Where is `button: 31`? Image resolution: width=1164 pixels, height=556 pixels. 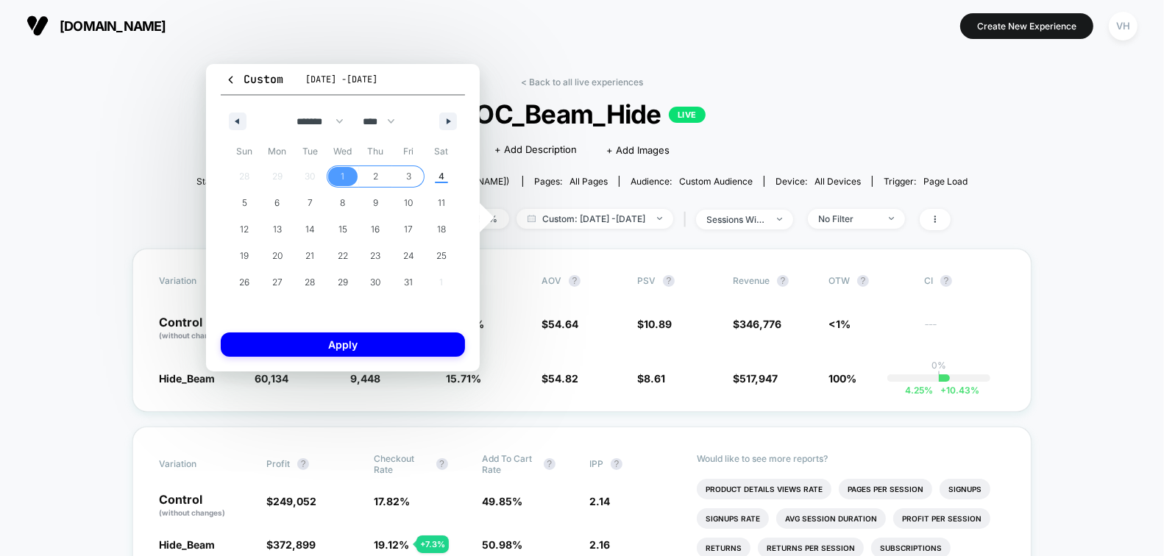 button: 31 is located at coordinates (408, 283).